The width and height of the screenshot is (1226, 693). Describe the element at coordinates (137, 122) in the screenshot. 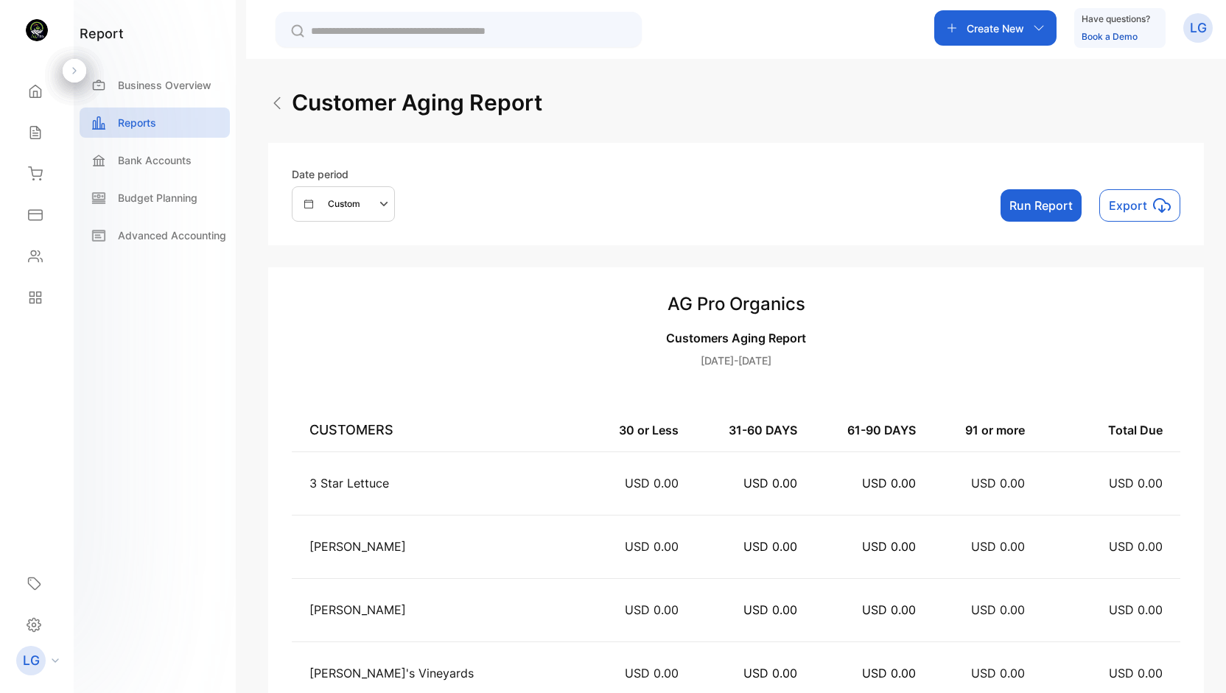

I see `p: Reports` at that location.